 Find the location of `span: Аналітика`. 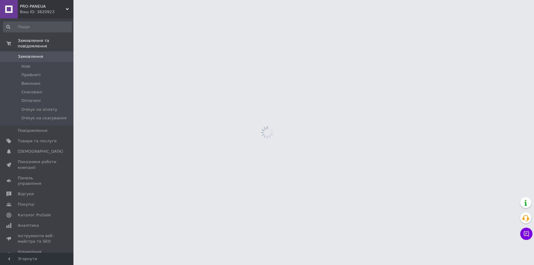

span: Аналітика is located at coordinates (28, 226).